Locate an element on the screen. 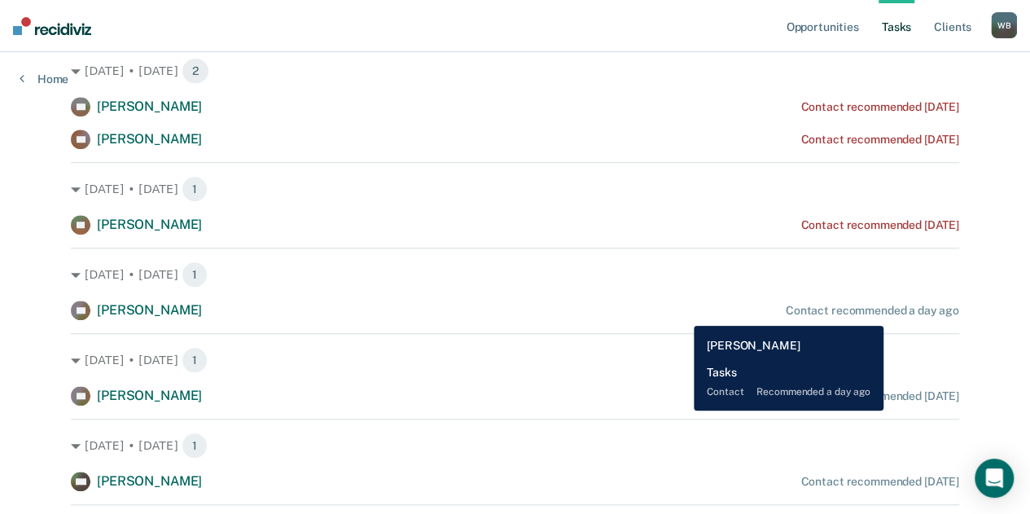 This screenshot has height=514, width=1030. div: W B is located at coordinates (1004, 25).